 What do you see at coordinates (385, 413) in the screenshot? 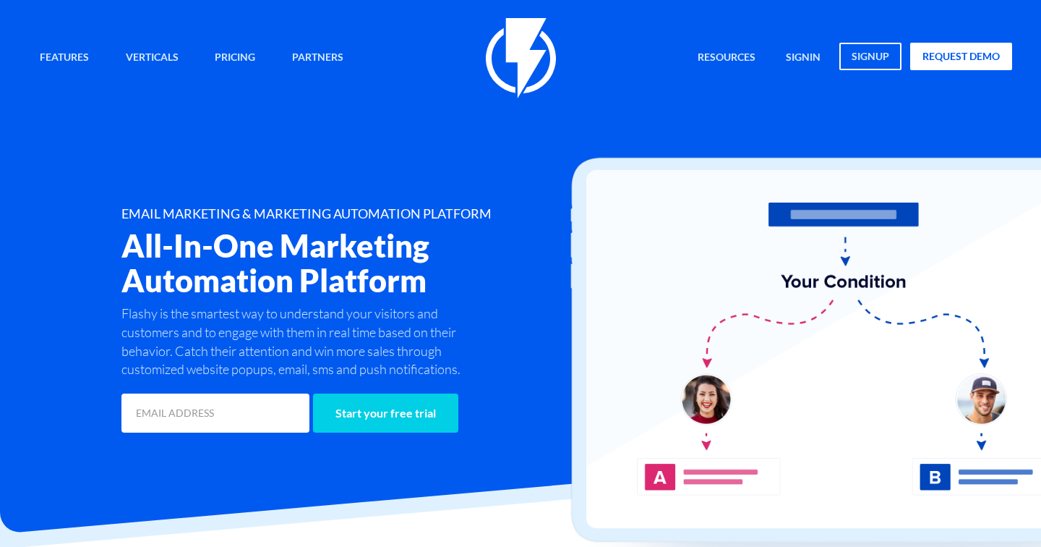
I see `input: Start your free trial` at bounding box center [385, 413].